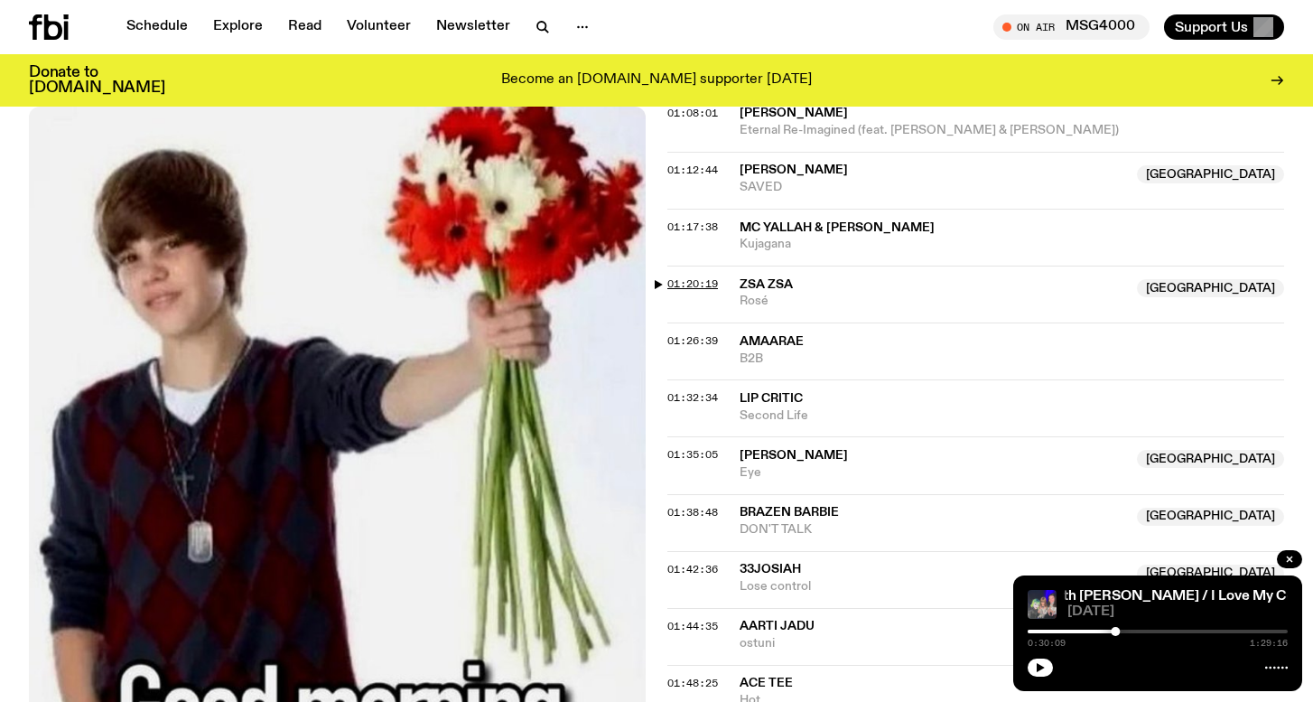  I want to click on span: ostuni, so click(933, 643).